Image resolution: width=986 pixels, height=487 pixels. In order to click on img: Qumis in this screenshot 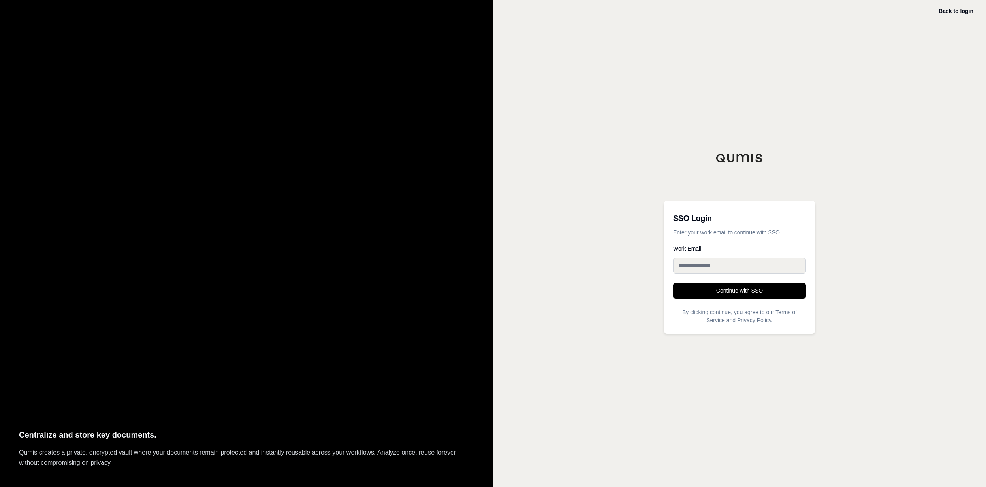, I will do `click(740, 158)`.